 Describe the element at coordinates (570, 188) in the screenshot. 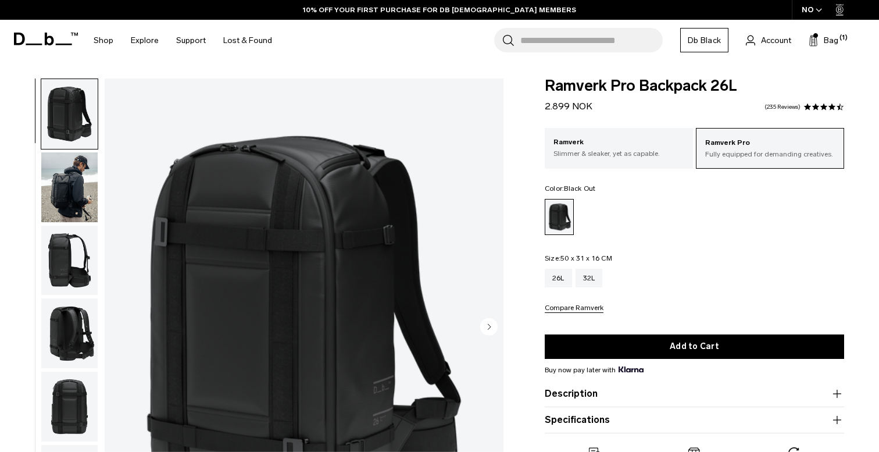

I see `legend: Color:` at that location.